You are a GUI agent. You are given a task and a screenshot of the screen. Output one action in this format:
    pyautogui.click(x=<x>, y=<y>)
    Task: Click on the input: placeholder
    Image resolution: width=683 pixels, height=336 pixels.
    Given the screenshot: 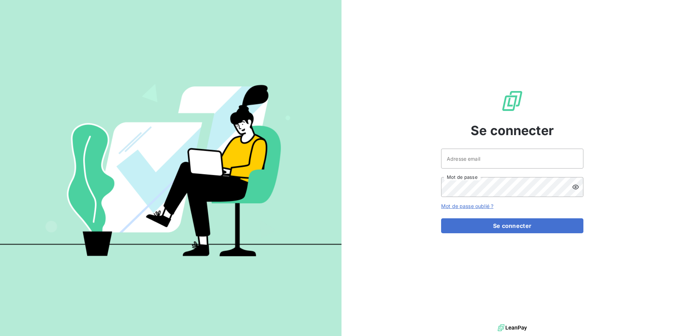 What is the action you would take?
    pyautogui.click(x=512, y=159)
    